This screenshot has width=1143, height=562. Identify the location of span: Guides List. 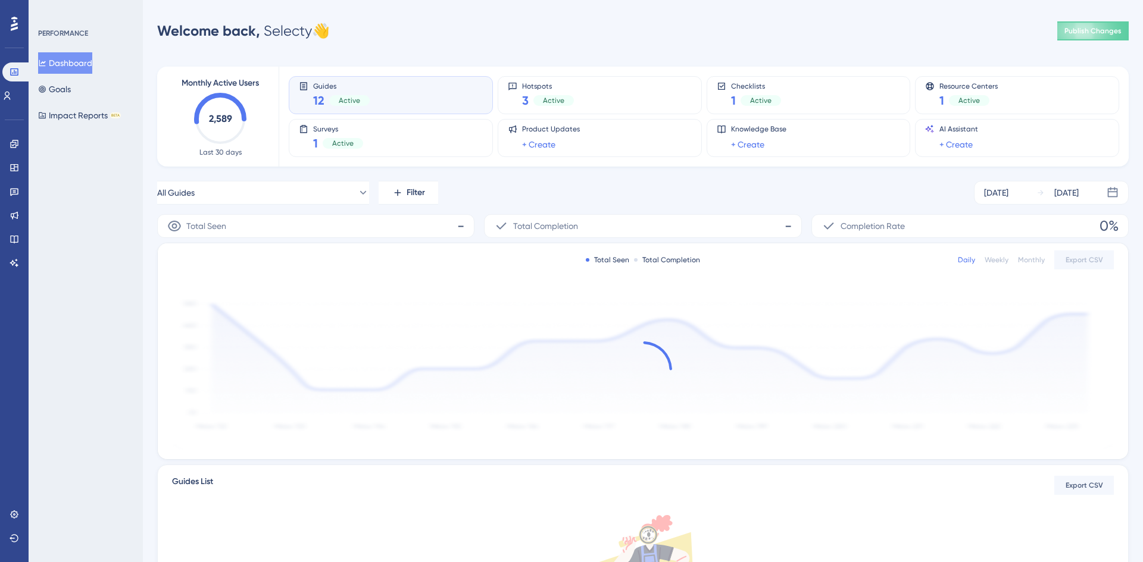
(192, 486).